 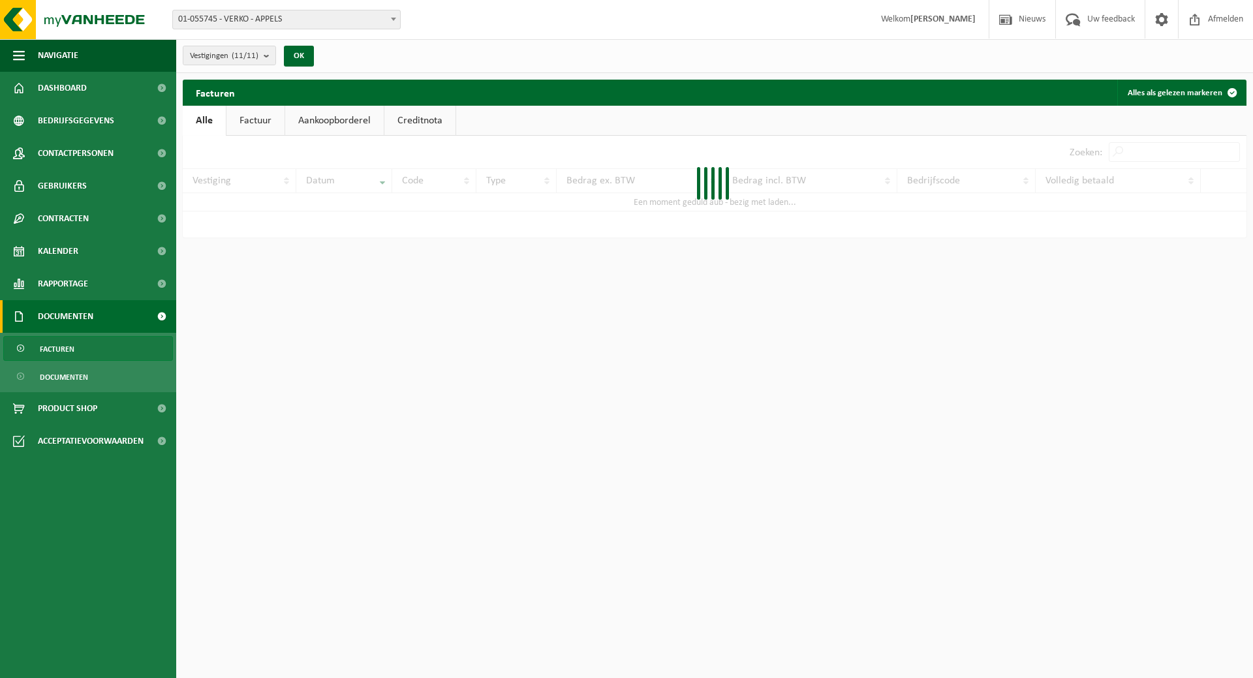 What do you see at coordinates (91, 441) in the screenshot?
I see `span: Acceptatievoorwaarden` at bounding box center [91, 441].